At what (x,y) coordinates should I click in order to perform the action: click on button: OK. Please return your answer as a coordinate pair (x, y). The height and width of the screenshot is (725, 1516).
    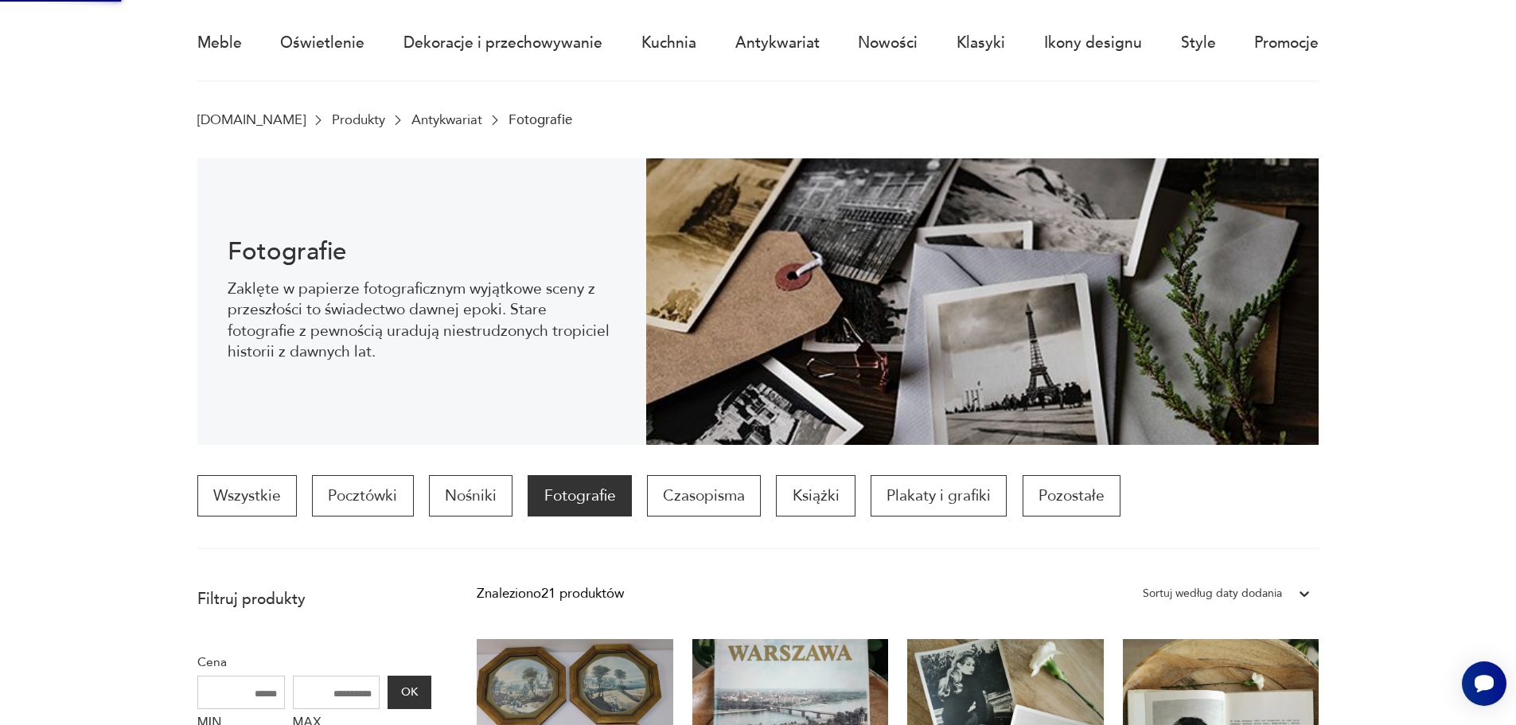
    Looking at the image, I should click on (409, 692).